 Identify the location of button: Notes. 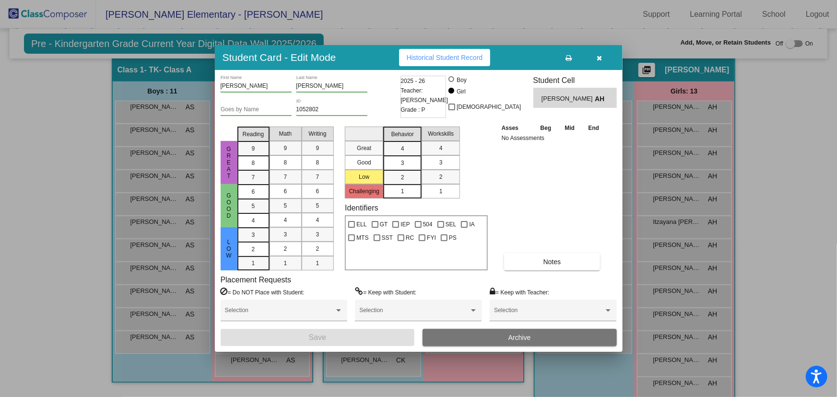
(552, 262).